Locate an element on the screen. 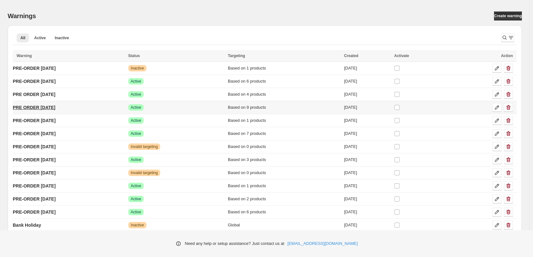 This screenshot has height=257, width=533. span: Action is located at coordinates (507, 56).